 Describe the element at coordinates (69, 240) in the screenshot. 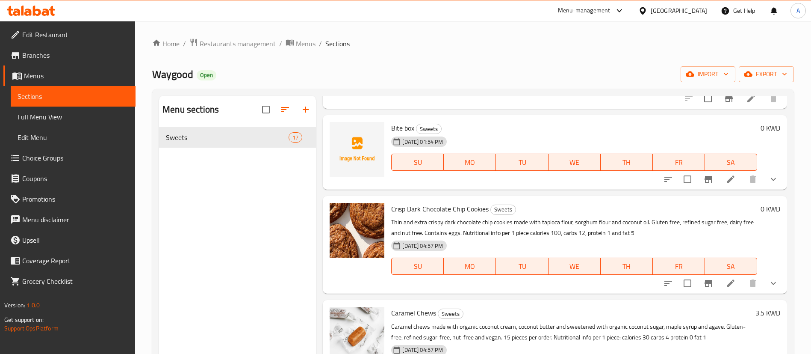

I see `a: Upsell` at that location.